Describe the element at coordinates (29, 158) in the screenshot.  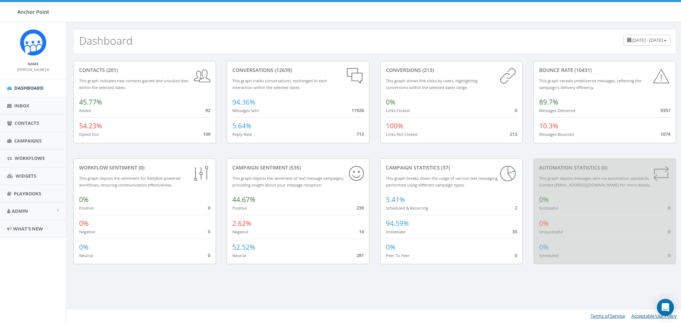
I see `span: Workflows` at that location.